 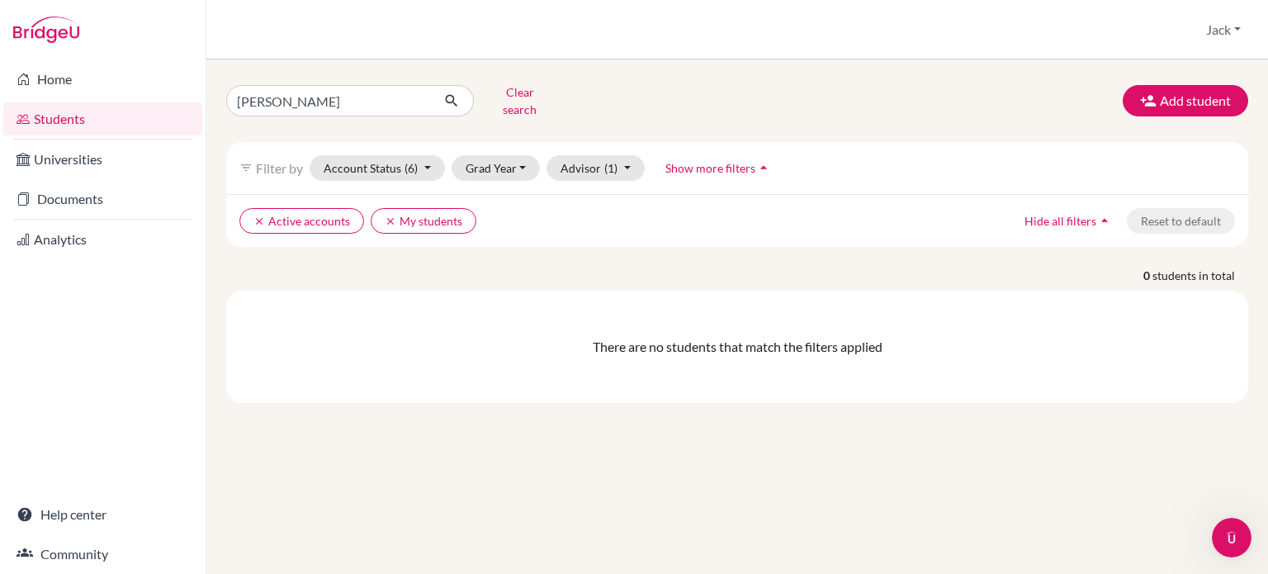 I want to click on i: filter_list, so click(x=246, y=168).